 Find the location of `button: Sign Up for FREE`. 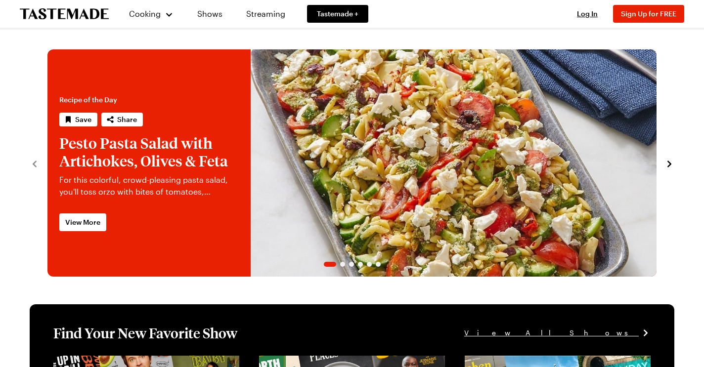

button: Sign Up for FREE is located at coordinates (649, 14).